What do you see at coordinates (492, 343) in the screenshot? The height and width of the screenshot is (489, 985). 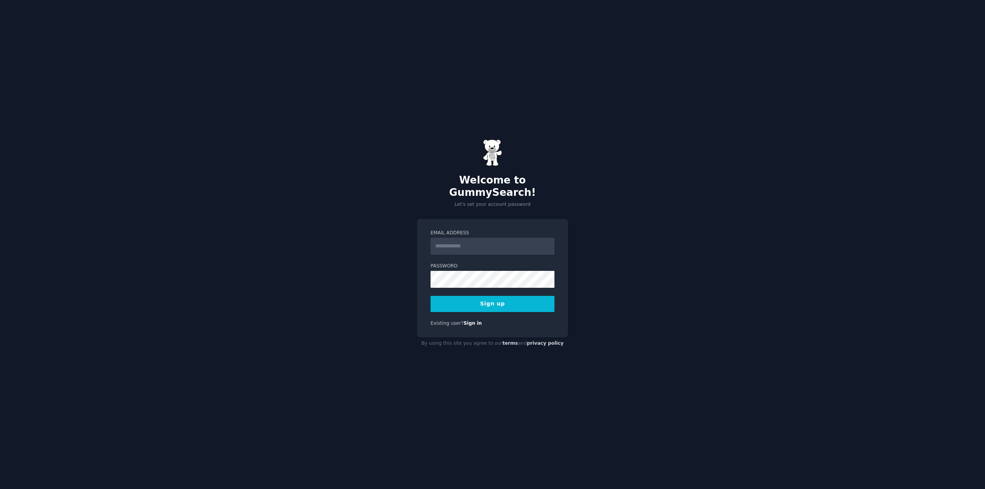 I see `div: By using this site you agree to our and` at bounding box center [492, 343].